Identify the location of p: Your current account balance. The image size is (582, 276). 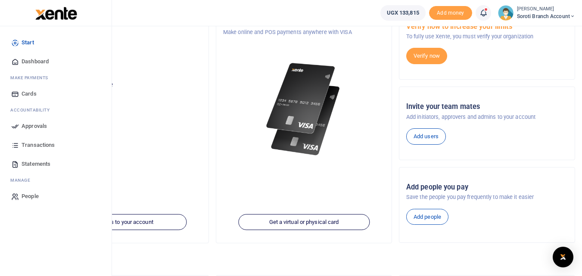
(121, 85).